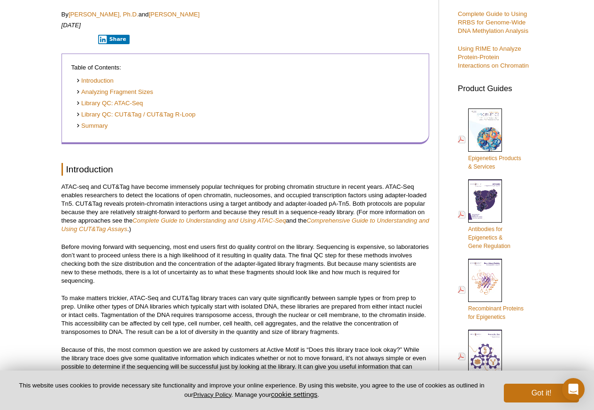 The width and height of the screenshot is (594, 410). Describe the element at coordinates (485, 280) in the screenshot. I see `img: Rec_prots_140604_cover_web_70x200` at that location.